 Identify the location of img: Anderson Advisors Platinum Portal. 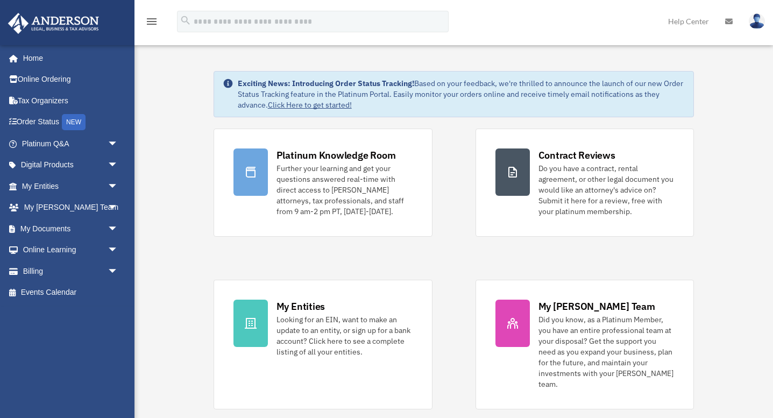
(53, 23).